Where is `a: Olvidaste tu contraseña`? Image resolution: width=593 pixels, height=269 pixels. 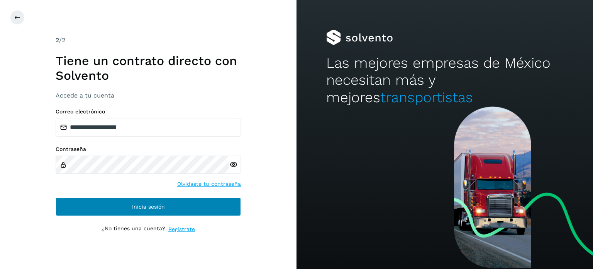
a: Olvidaste tu contraseña is located at coordinates (209, 184).